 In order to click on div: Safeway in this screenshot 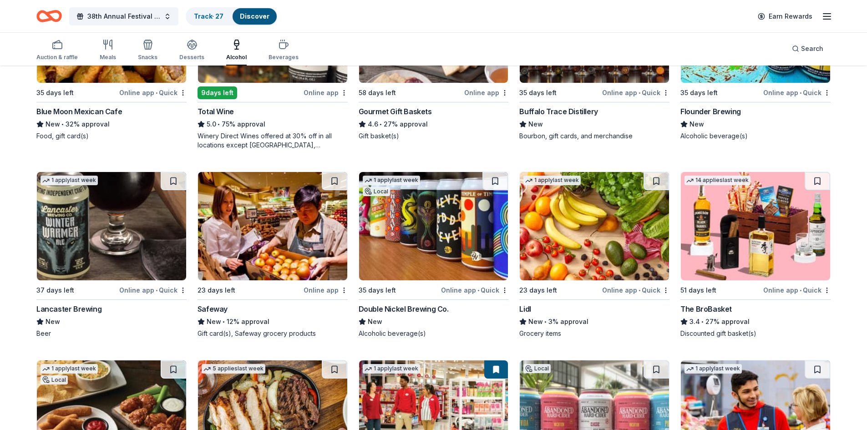, I will do `click(213, 309)`.